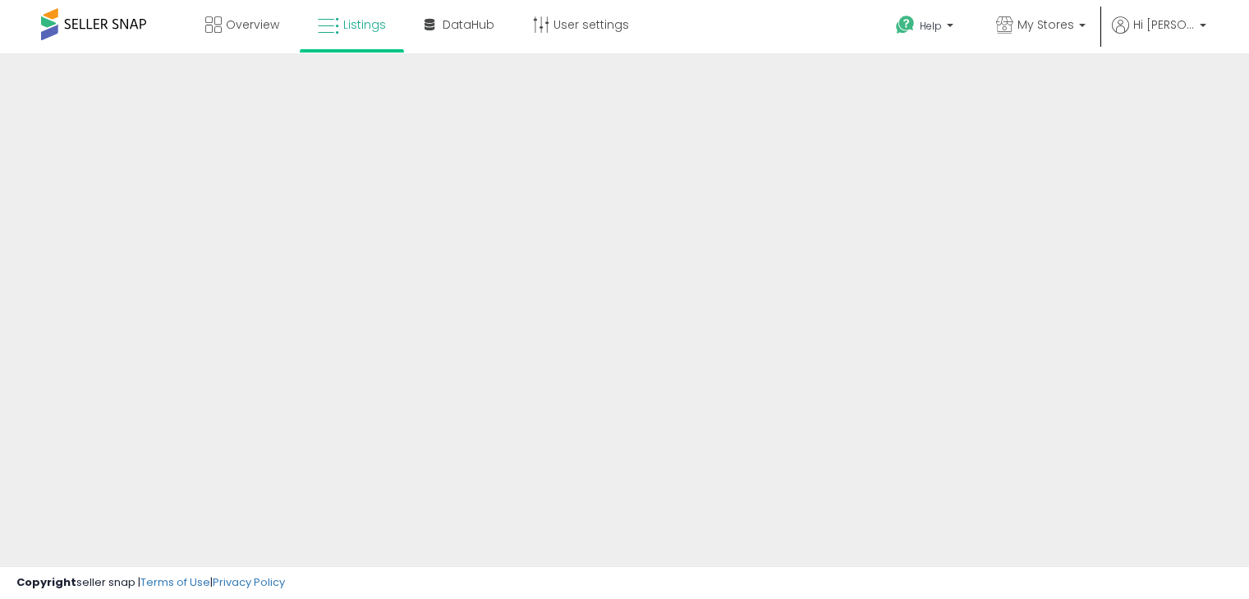 This screenshot has height=599, width=1249. Describe the element at coordinates (46, 582) in the screenshot. I see `strong: Copyright` at that location.